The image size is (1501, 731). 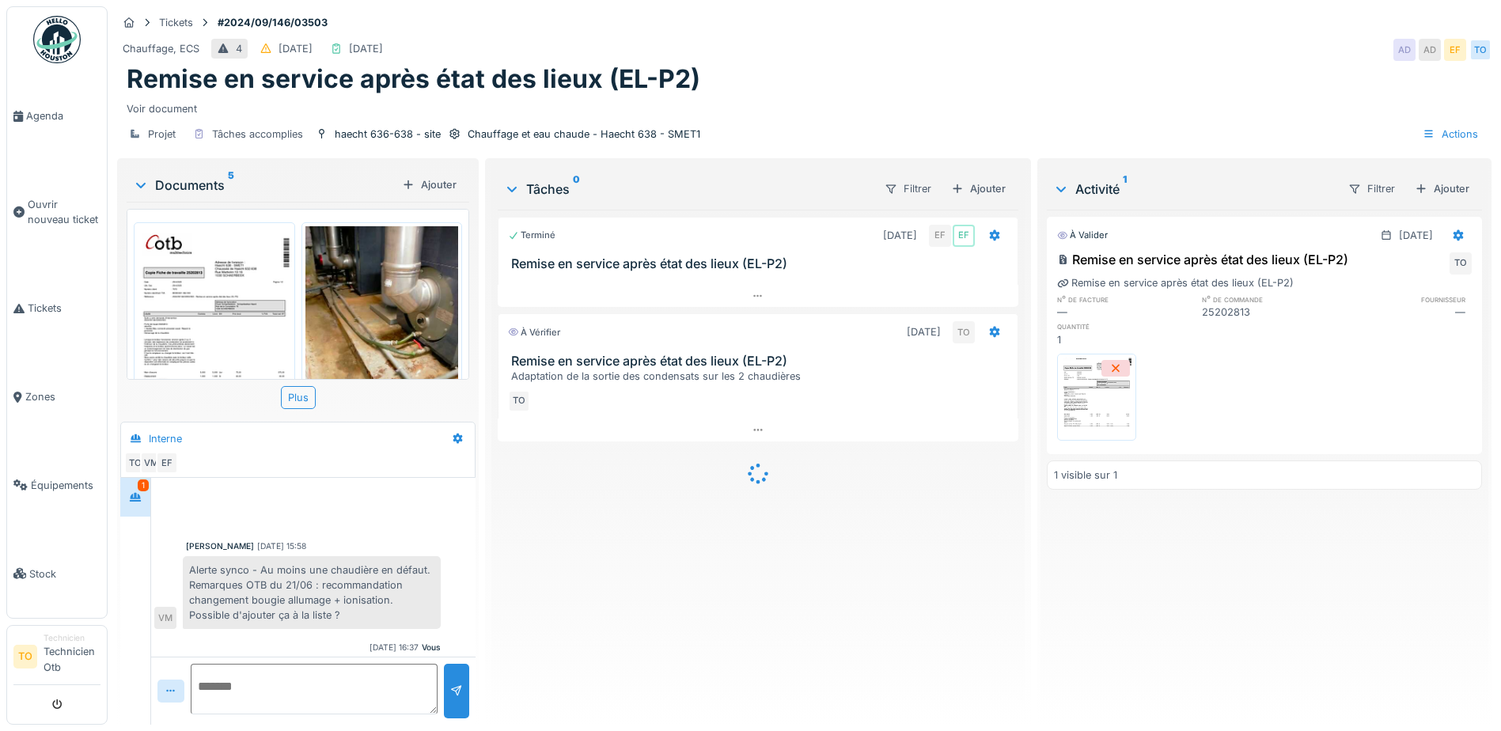 What do you see at coordinates (382, 328) in the screenshot?
I see `img: 8to44ielhos9q3pwsyiehjlxxy94` at bounding box center [382, 328].